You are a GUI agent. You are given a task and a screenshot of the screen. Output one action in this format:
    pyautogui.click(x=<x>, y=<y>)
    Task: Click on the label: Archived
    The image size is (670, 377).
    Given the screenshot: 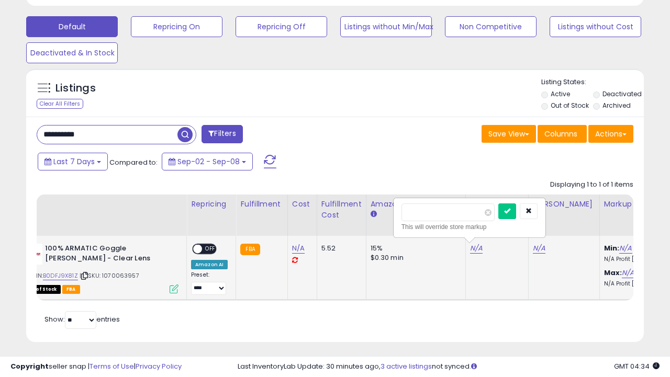 What is the action you would take?
    pyautogui.click(x=617, y=105)
    